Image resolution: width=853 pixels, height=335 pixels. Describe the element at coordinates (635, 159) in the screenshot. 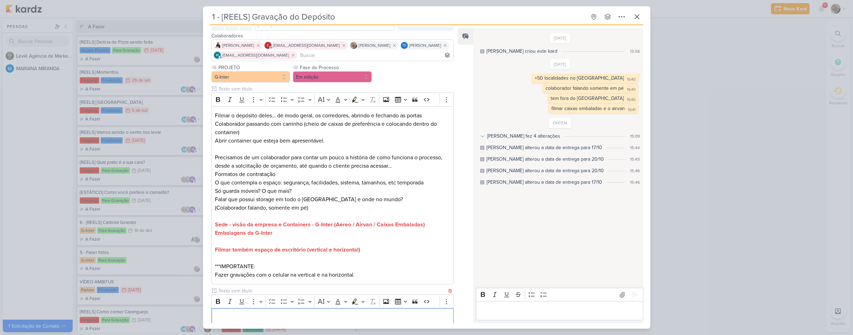

I see `div: 15:45` at that location.